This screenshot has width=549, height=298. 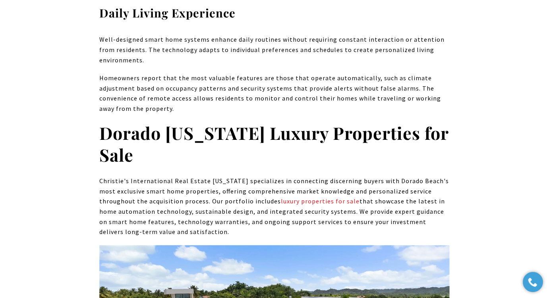 I want to click on p: Well-designed smart home systems enhance daily routines without requiring constant interaction or..., so click(x=274, y=50).